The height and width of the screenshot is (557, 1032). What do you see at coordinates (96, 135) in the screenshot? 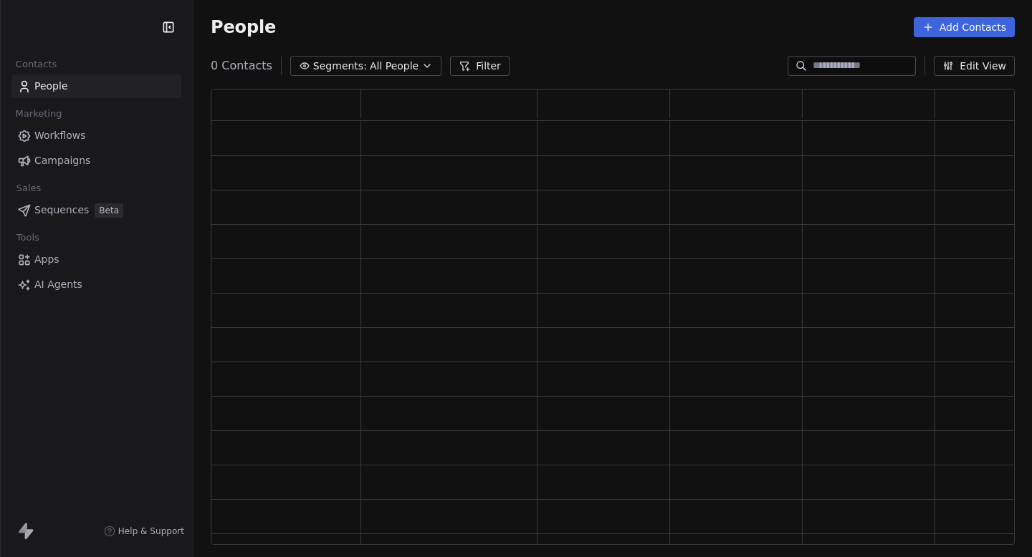
I see `a: Workflows` at bounding box center [96, 135].